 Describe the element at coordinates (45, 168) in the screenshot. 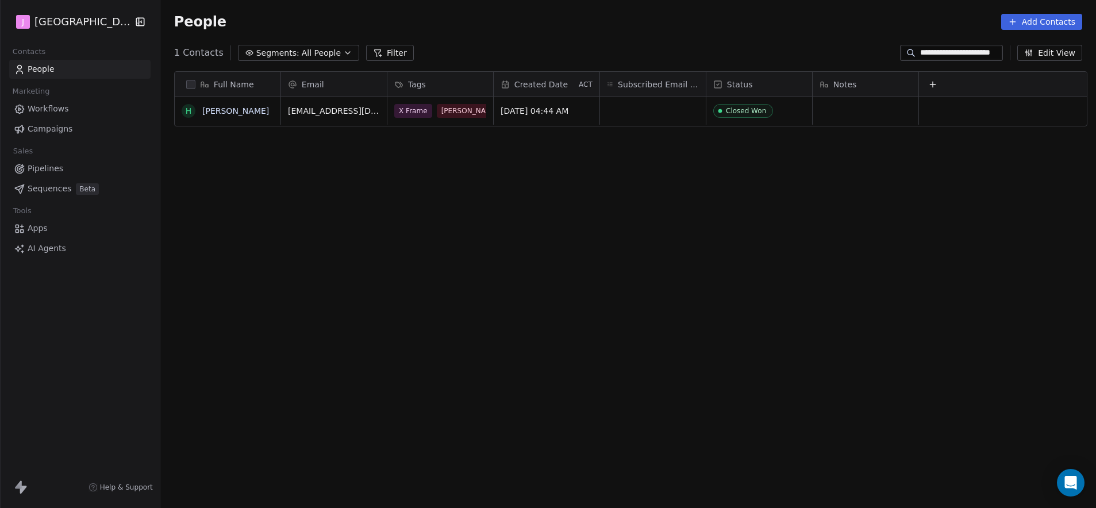

I see `span: Pipelines` at that location.